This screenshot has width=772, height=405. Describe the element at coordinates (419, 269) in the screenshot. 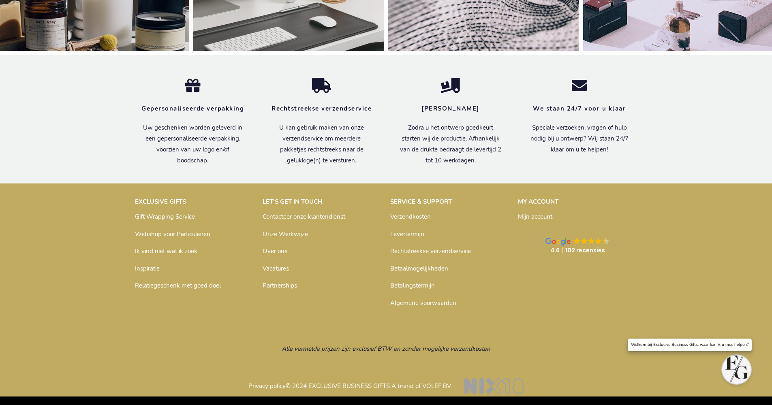

I see `a: Betaalmogelijkheden` at that location.